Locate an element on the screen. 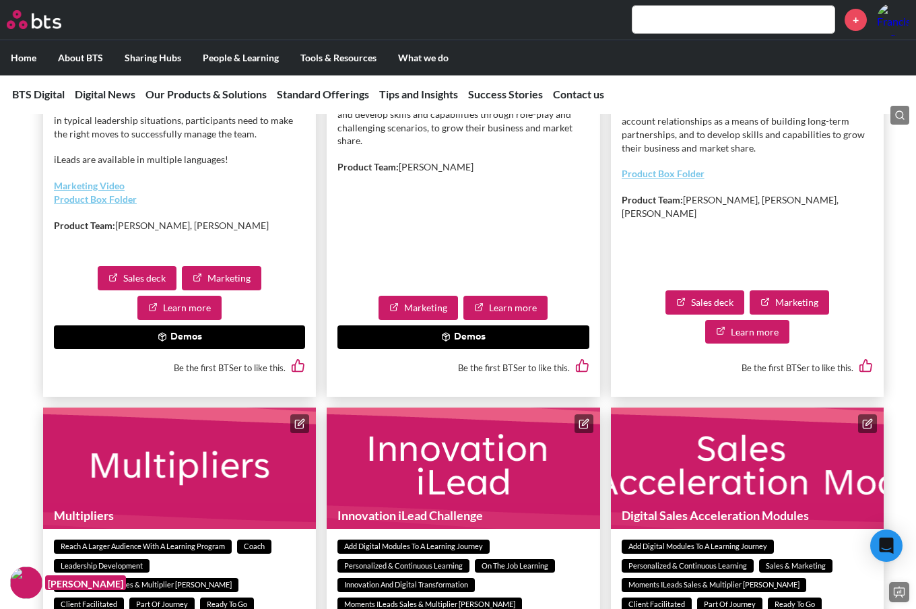  span: Leadership Development is located at coordinates (102, 566).